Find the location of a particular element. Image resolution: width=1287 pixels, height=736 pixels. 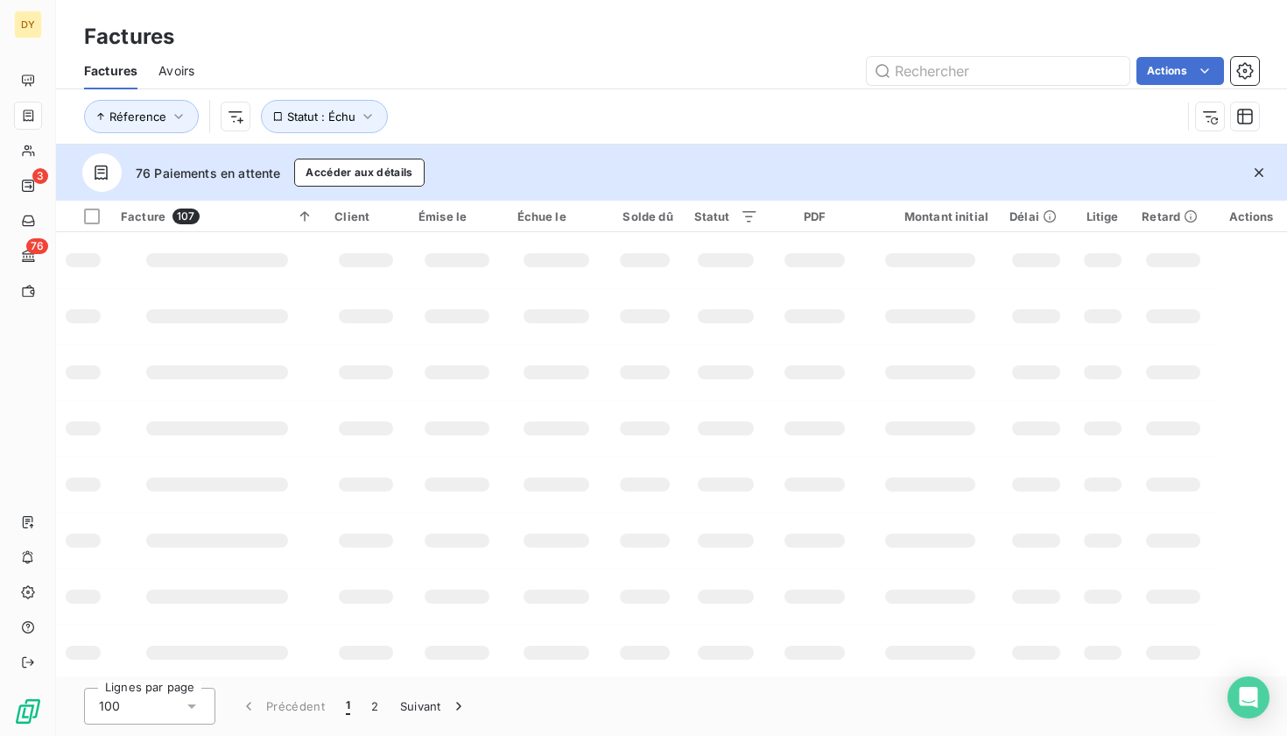

h3: Factures is located at coordinates (129, 37).